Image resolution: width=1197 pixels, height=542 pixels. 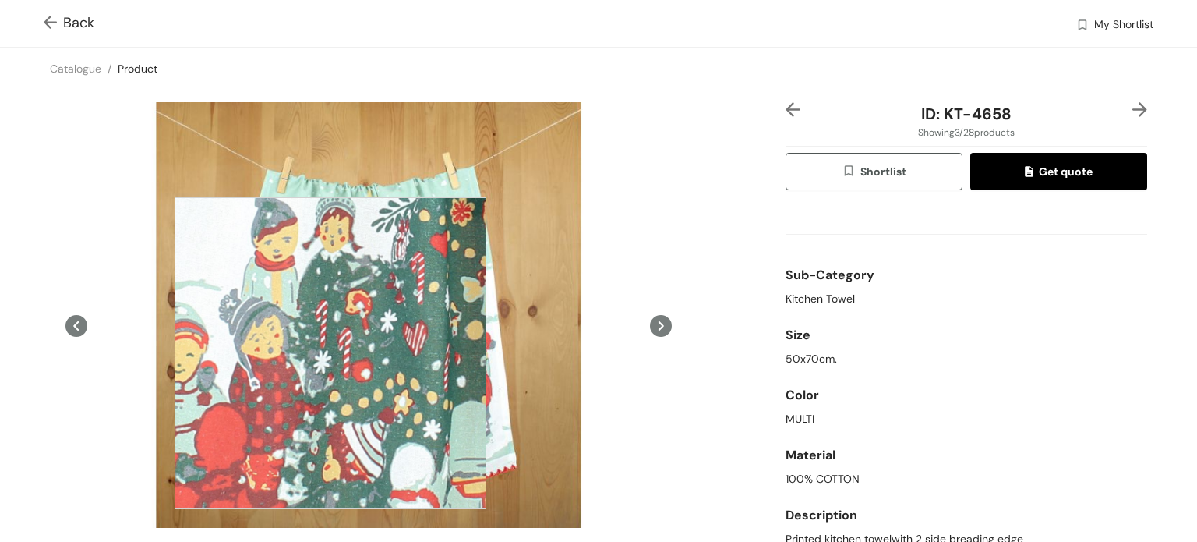 What do you see at coordinates (966, 114) in the screenshot?
I see `span: ID: KT-4658` at bounding box center [966, 114].